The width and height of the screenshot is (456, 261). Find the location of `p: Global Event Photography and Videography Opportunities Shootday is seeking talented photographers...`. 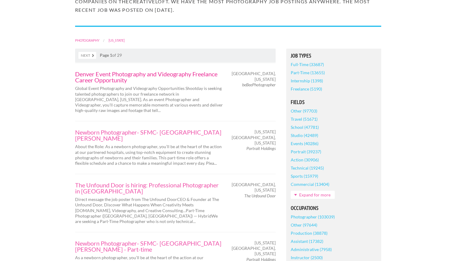

p: Global Event Photography and Videography Opportunities Shootday is seeking talented photographers... is located at coordinates (149, 99).